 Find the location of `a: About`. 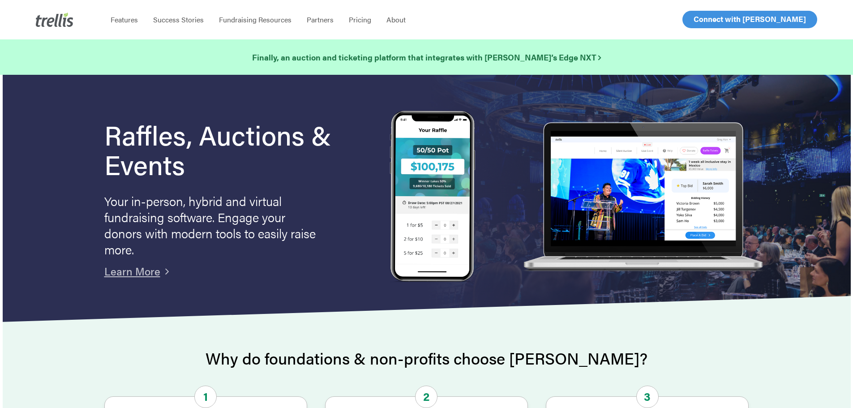

a: About is located at coordinates (396, 20).